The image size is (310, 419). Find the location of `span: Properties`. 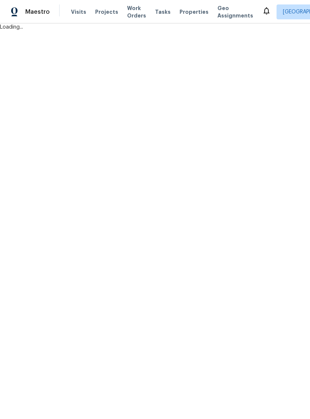

span: Properties is located at coordinates (194, 12).